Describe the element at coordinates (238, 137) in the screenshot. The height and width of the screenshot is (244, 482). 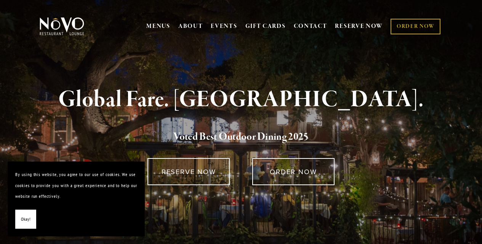
I see `a: Voted Best Outdoor Dining 202` at that location.